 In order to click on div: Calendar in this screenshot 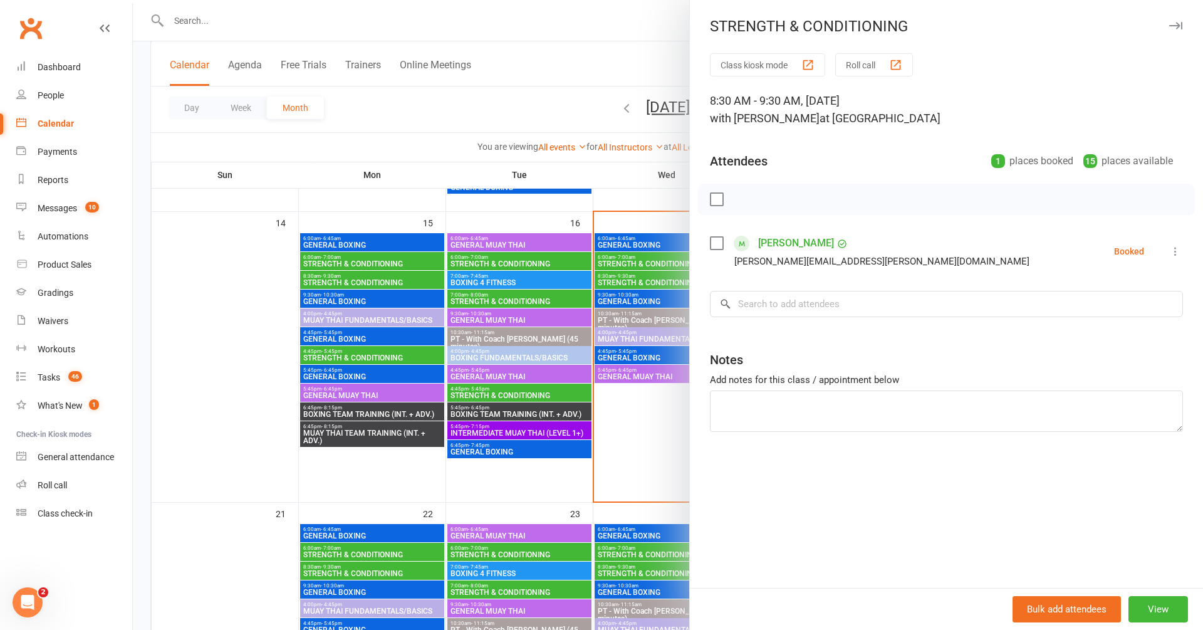, I will do `click(56, 123)`.